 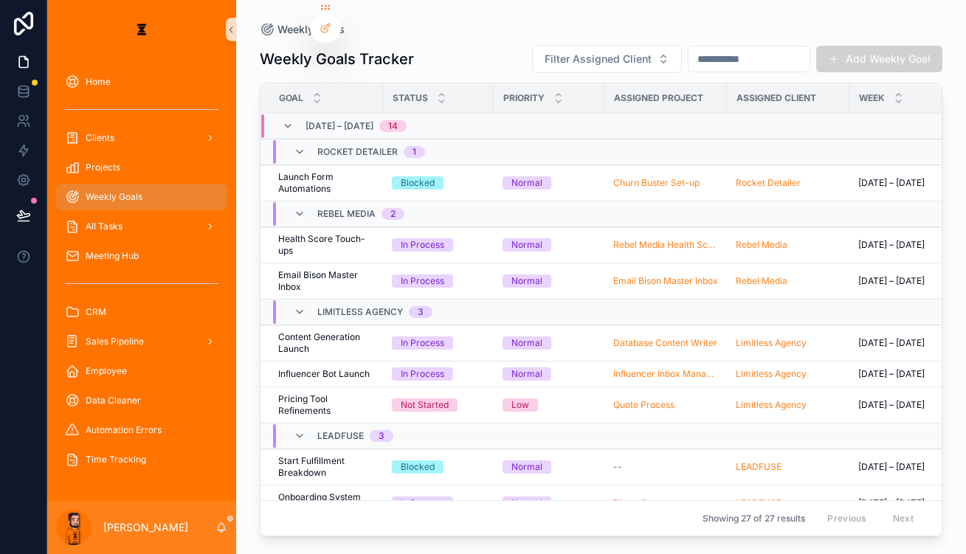 I want to click on a: Phase 2, so click(x=629, y=503).